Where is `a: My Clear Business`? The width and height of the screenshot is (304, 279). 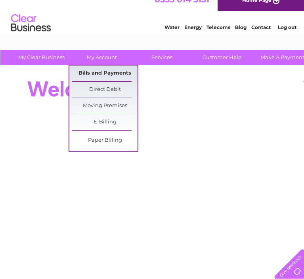 a: My Clear Business is located at coordinates (41, 57).